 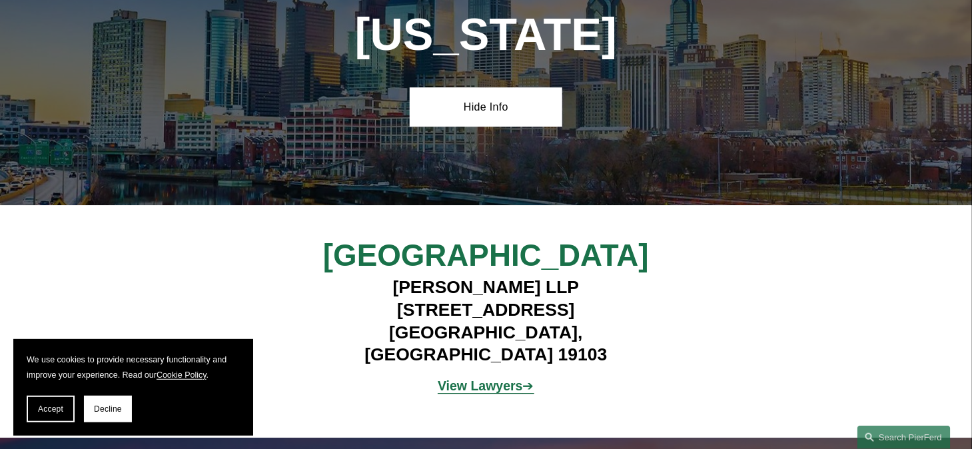 What do you see at coordinates (485, 386) in the screenshot?
I see `a: View Lawyers➔` at bounding box center [485, 386].